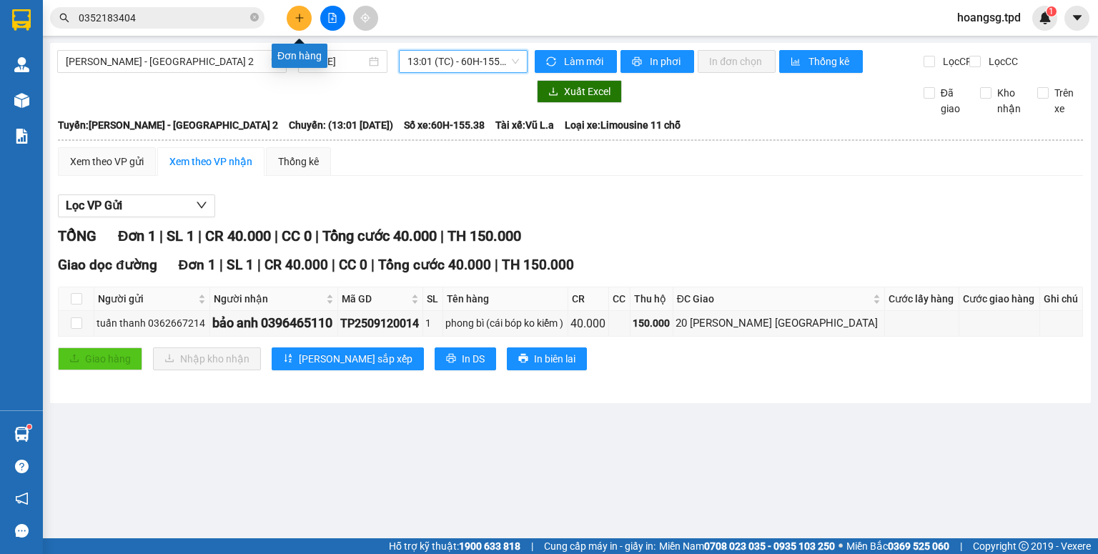 The width and height of the screenshot is (1098, 554). What do you see at coordinates (555, 359) in the screenshot?
I see `span: In biên lai` at bounding box center [555, 359].